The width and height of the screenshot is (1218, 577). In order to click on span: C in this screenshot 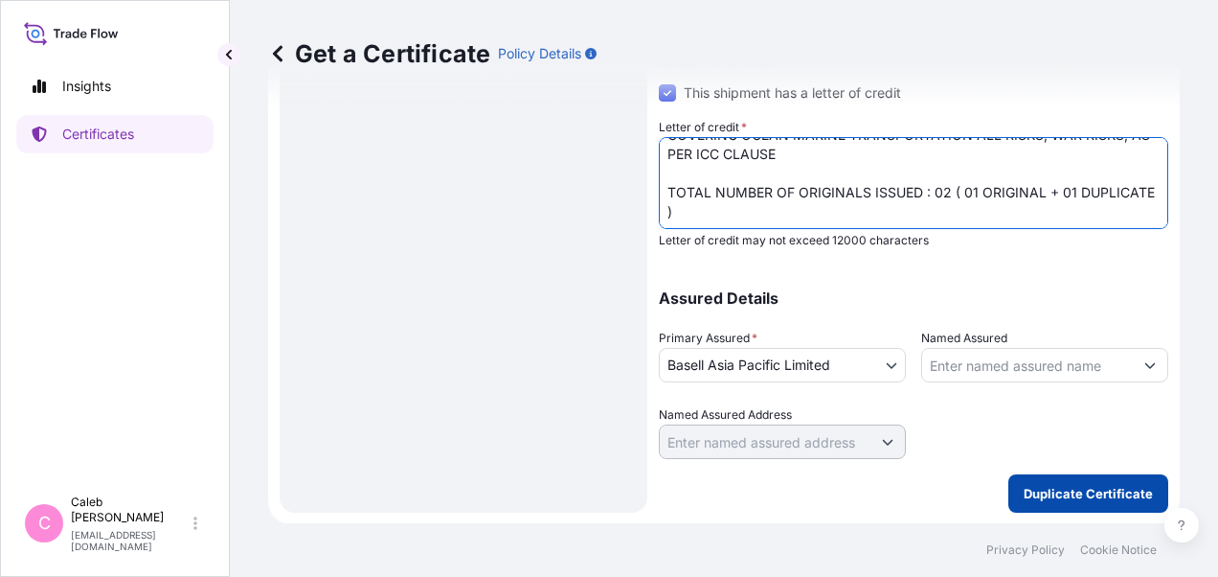, I will do `click(44, 523)`.